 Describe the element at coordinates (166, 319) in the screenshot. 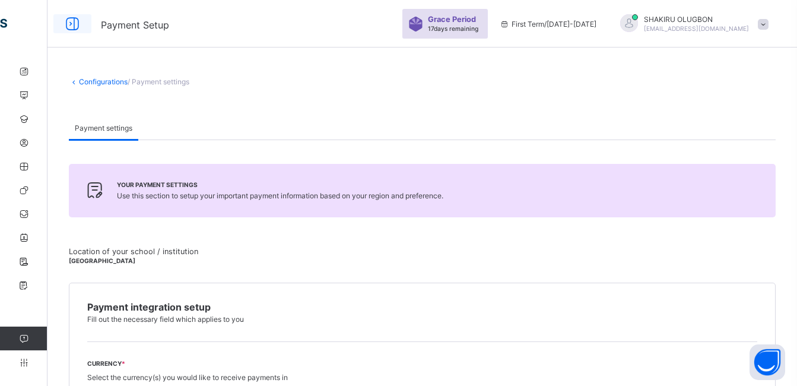

I see `span: Fill out the necessary field which applies to you` at that location.